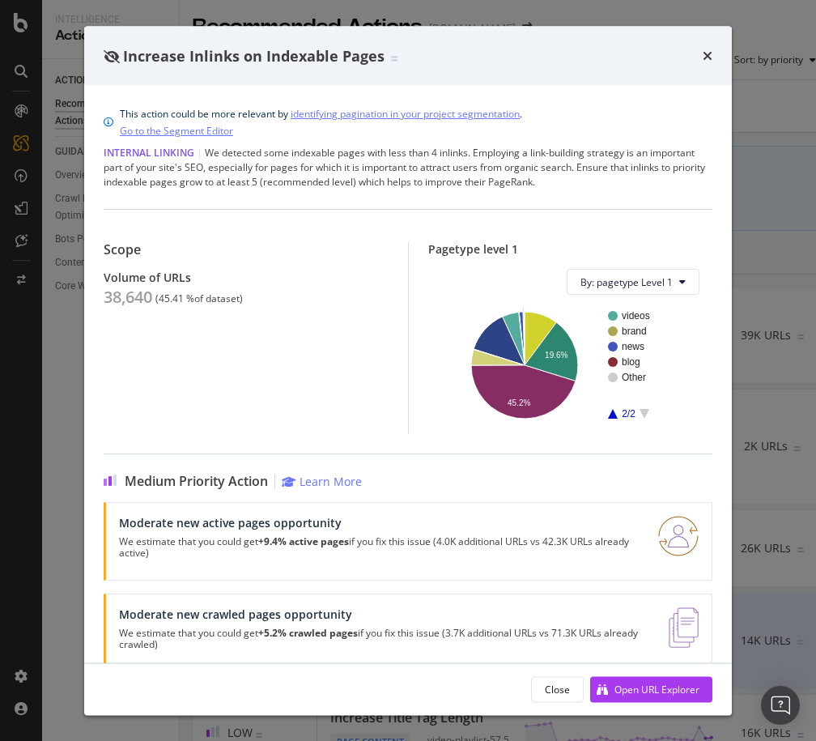 The width and height of the screenshot is (816, 741). What do you see at coordinates (568, 364) in the screenshot?
I see `svg: A chart.` at bounding box center [568, 364].